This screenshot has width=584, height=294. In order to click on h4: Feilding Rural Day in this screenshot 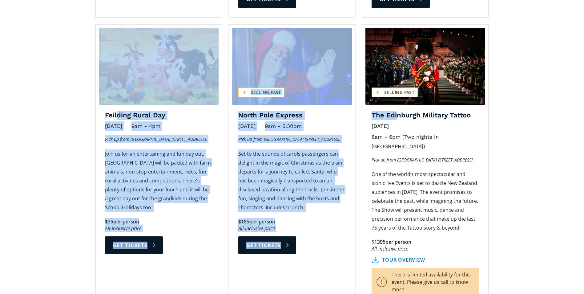, I will do `click(159, 115)`.